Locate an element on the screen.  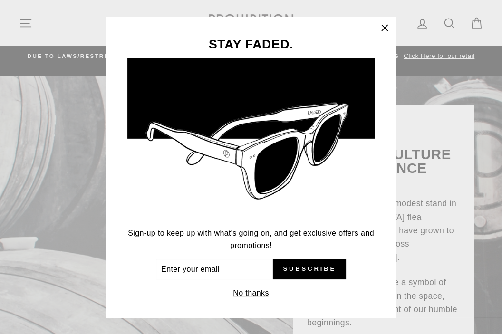
input: Enter your email is located at coordinates (214, 269).